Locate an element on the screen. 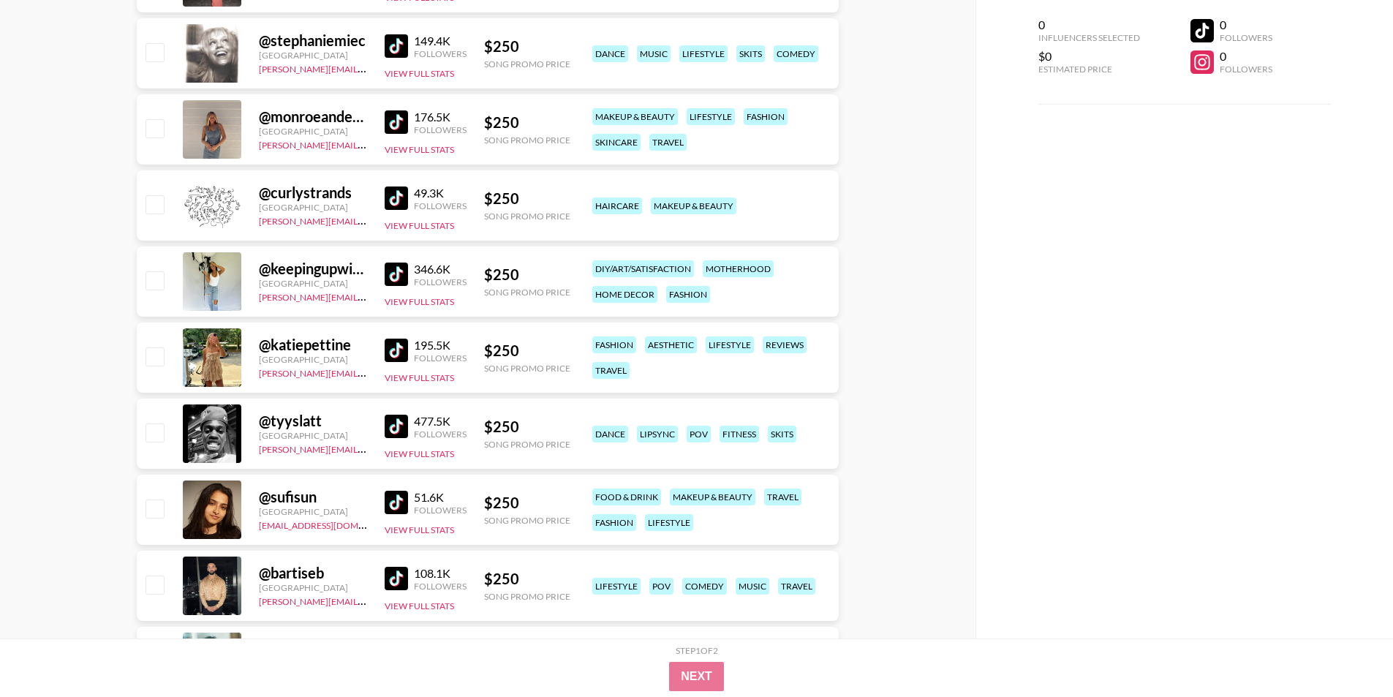  div: @ sufisun is located at coordinates (313, 496).